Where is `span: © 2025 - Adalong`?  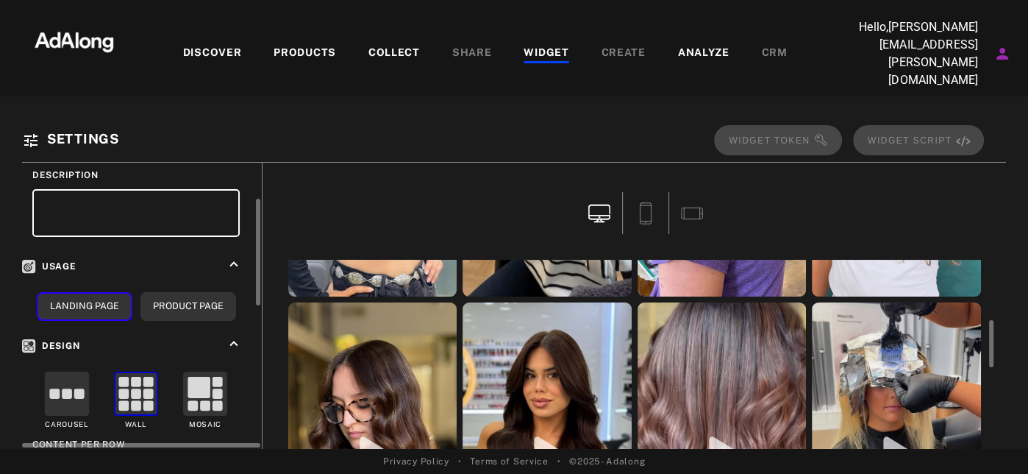
span: © 2025 - Adalong is located at coordinates (607, 461).